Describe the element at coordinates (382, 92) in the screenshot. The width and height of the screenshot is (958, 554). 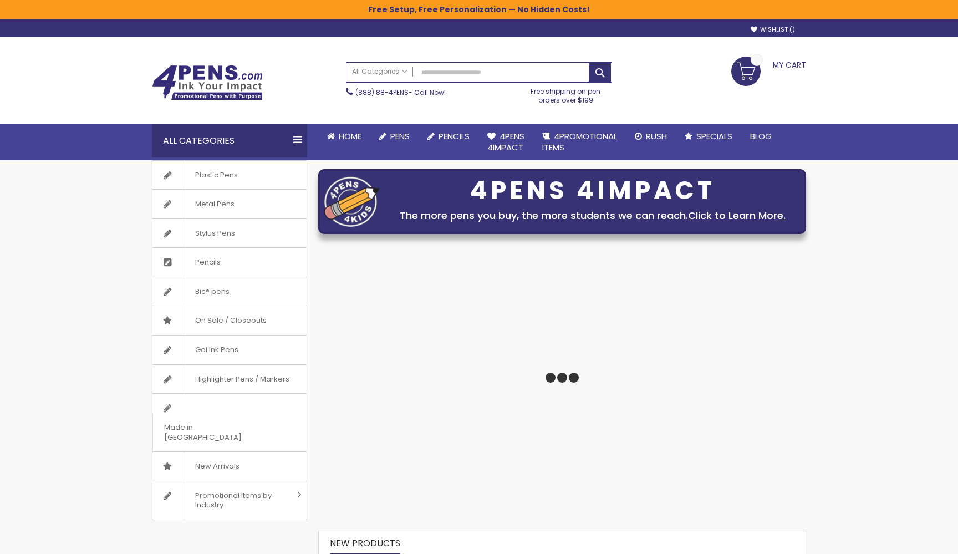
I see `a: (888) 88-4PENS` at that location.